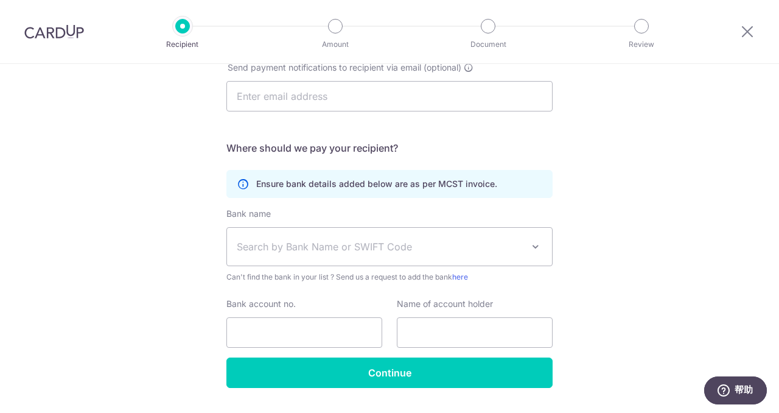 Image resolution: width=779 pixels, height=413 pixels. I want to click on p: Ensure bank details added below are as per MCST invoice., so click(377, 184).